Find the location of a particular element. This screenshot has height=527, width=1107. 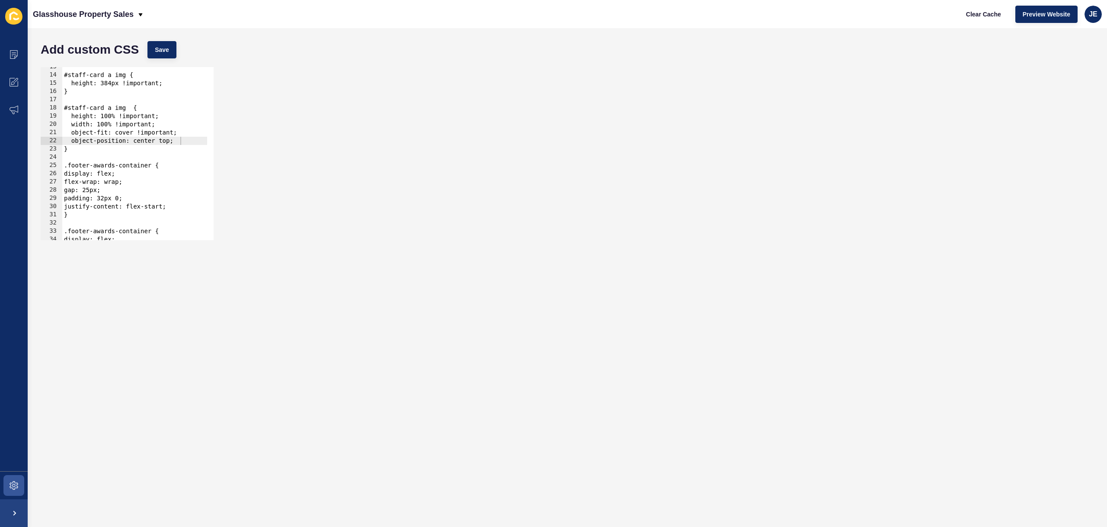

span: Preview Website is located at coordinates (1047, 14).